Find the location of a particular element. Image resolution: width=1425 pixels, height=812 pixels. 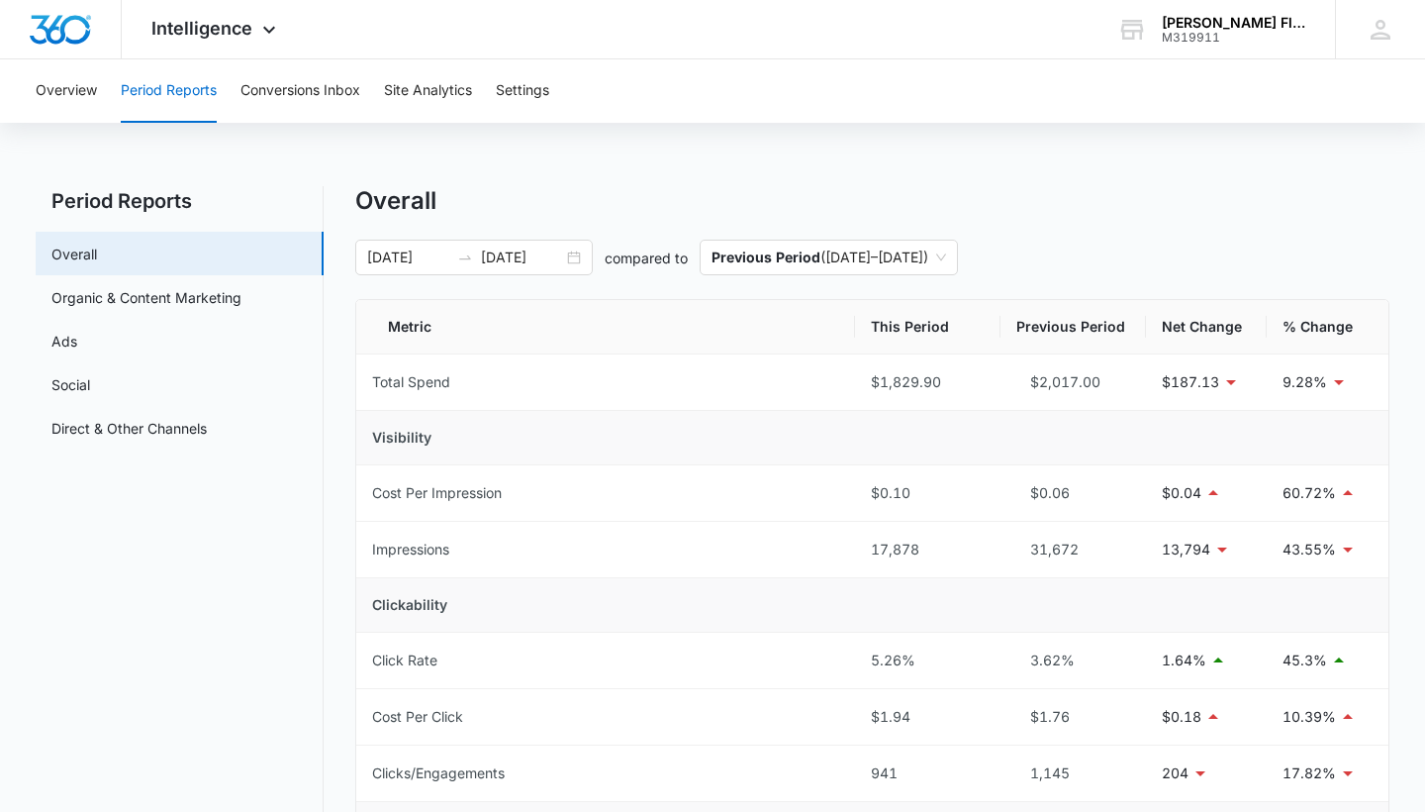

td: Clickability is located at coordinates (872, 605).